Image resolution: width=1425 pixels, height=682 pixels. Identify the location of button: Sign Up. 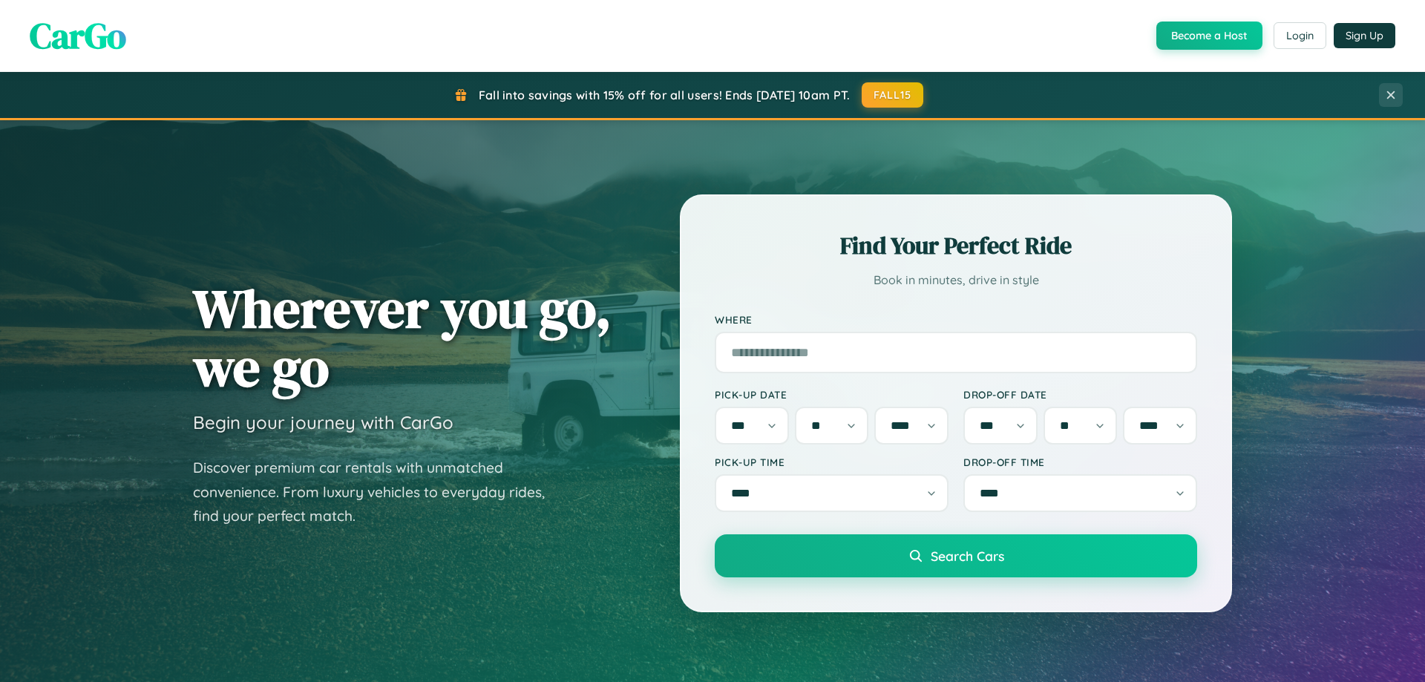
(1364, 36).